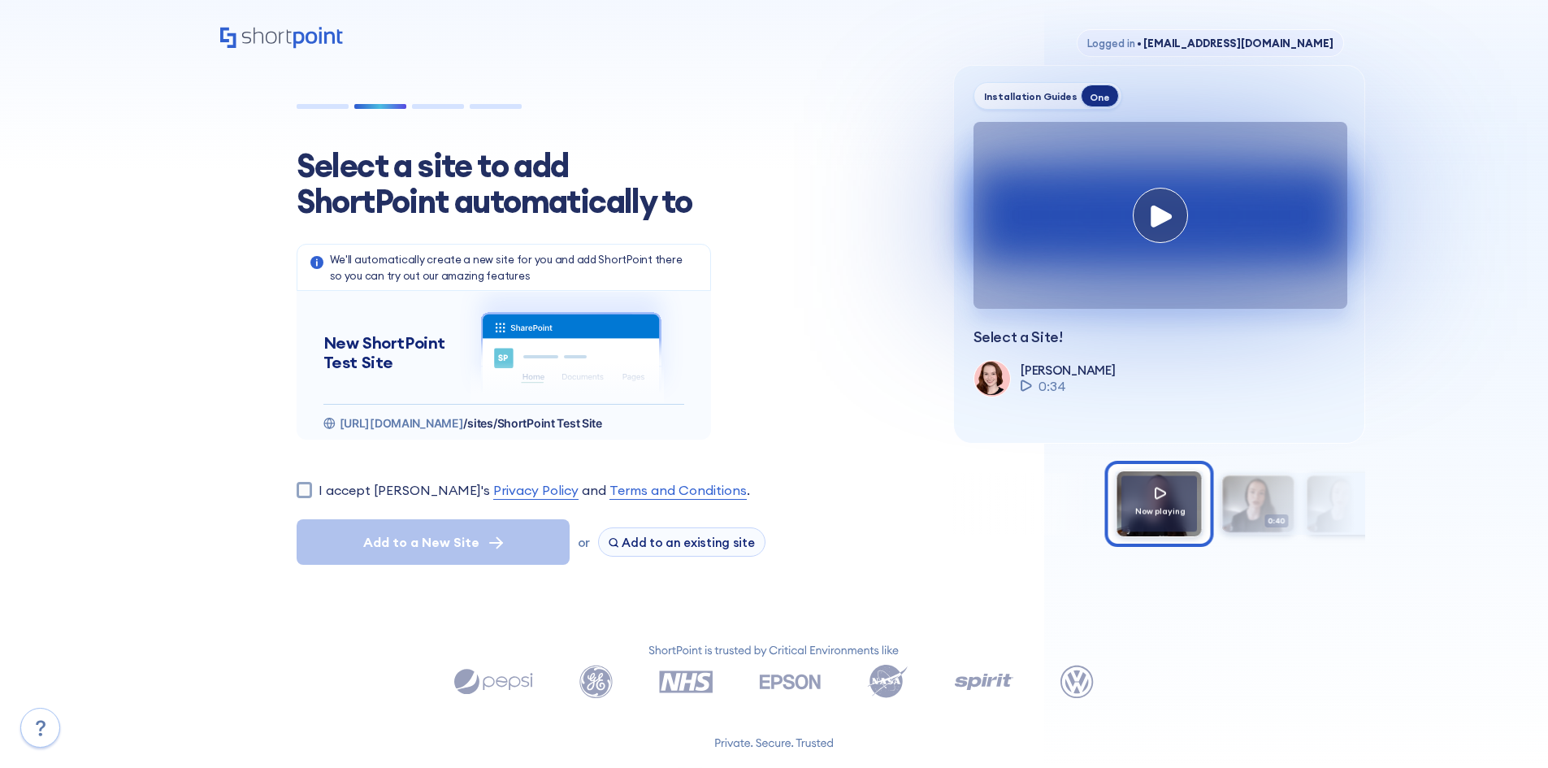 The width and height of the screenshot is (1548, 768). Describe the element at coordinates (1277, 521) in the screenshot. I see `span: 0:40` at that location.